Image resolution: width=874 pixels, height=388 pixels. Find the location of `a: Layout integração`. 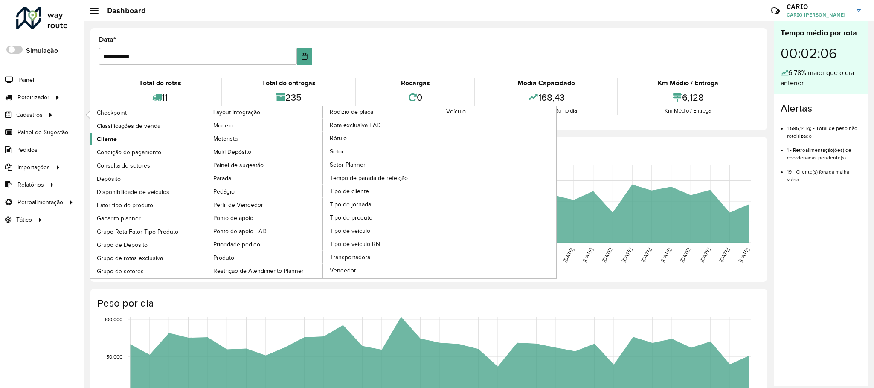

a: Layout integração is located at coordinates (207, 192).